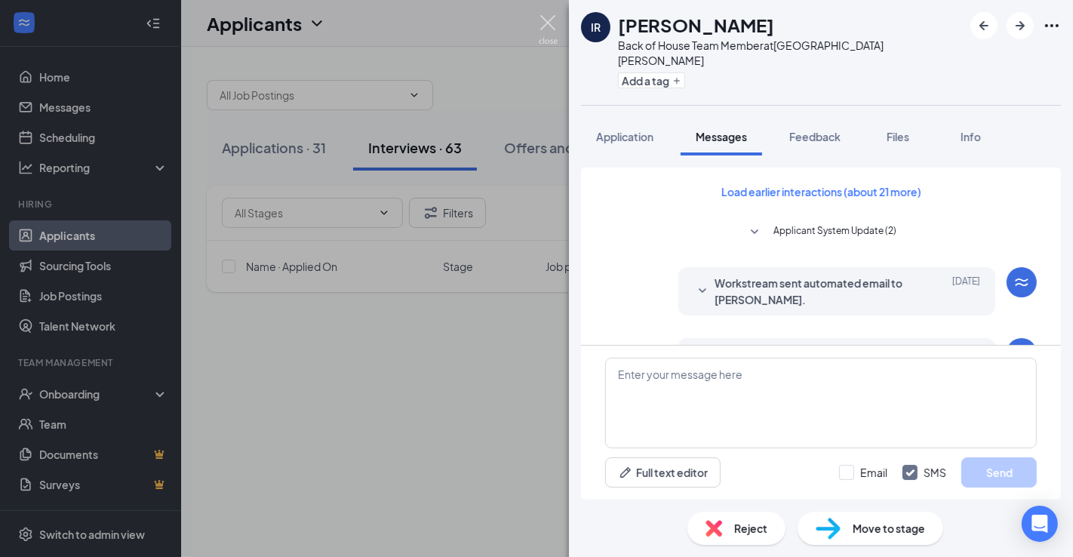 The width and height of the screenshot is (1073, 557). Describe the element at coordinates (1052, 26) in the screenshot. I see `svg: Ellipses` at that location.